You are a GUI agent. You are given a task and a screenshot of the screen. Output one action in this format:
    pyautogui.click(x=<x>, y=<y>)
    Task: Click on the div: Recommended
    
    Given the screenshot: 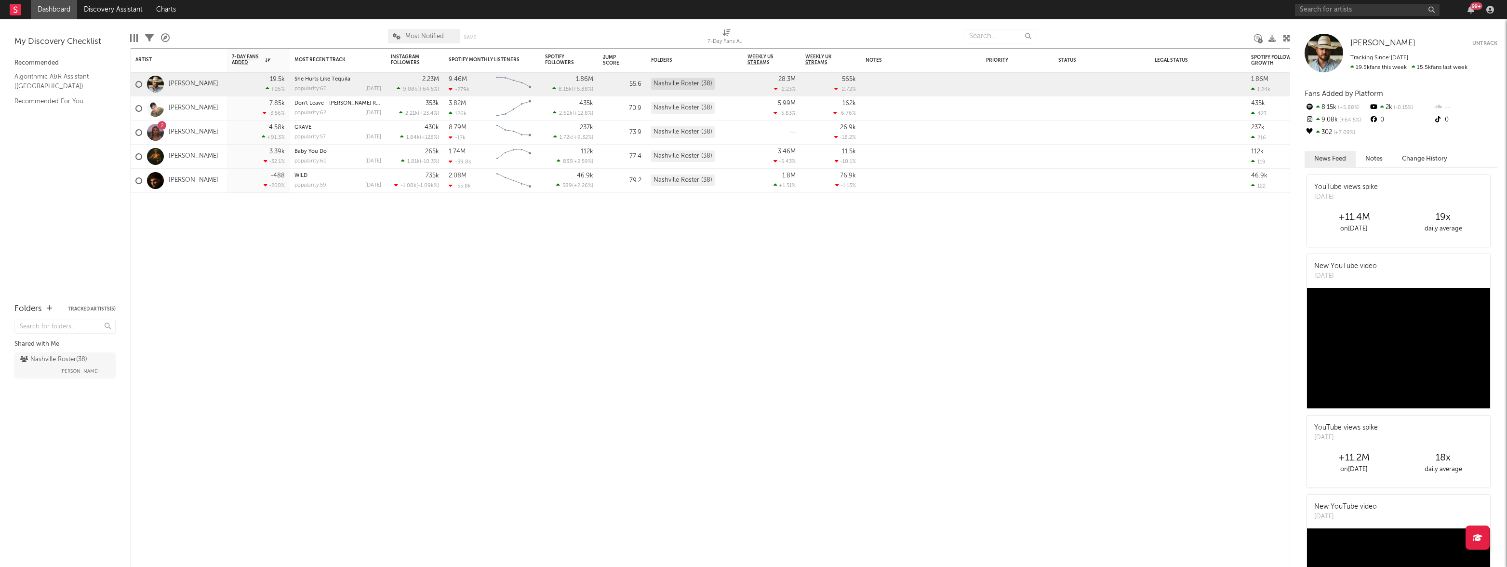 What is the action you would take?
    pyautogui.click(x=65, y=63)
    